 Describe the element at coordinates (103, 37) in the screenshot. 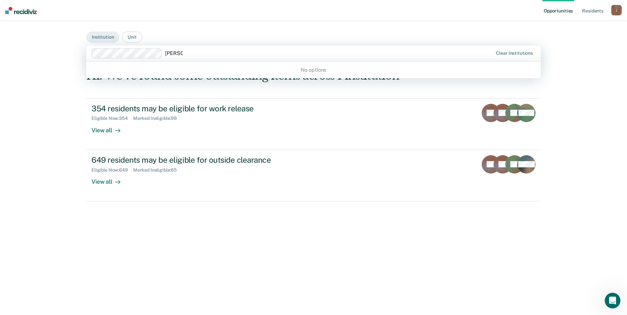

I see `button: Institution` at that location.